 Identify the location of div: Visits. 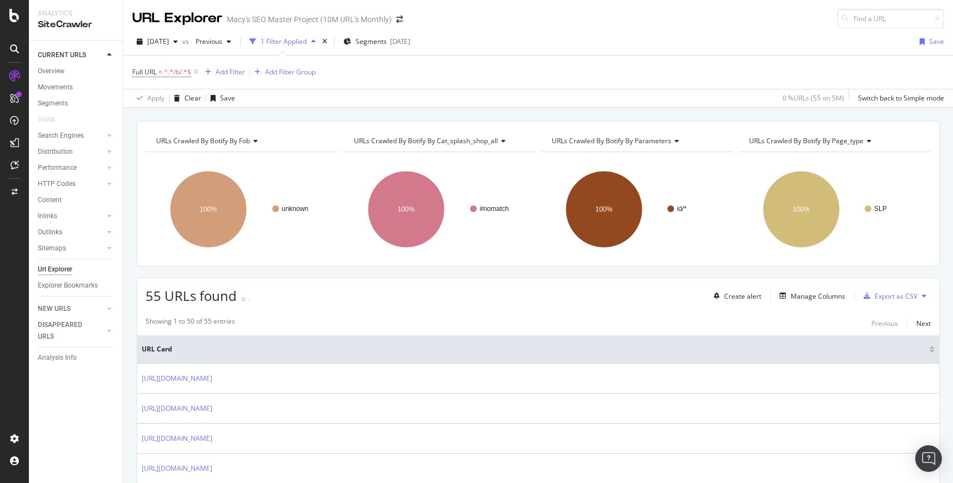
(46, 119).